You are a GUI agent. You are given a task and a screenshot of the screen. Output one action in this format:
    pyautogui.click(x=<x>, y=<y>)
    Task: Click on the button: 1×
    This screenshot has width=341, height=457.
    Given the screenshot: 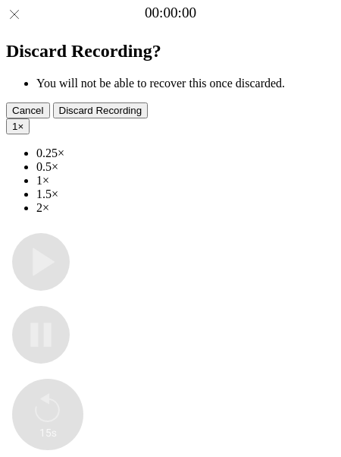 What is the action you would take?
    pyautogui.click(x=17, y=126)
    